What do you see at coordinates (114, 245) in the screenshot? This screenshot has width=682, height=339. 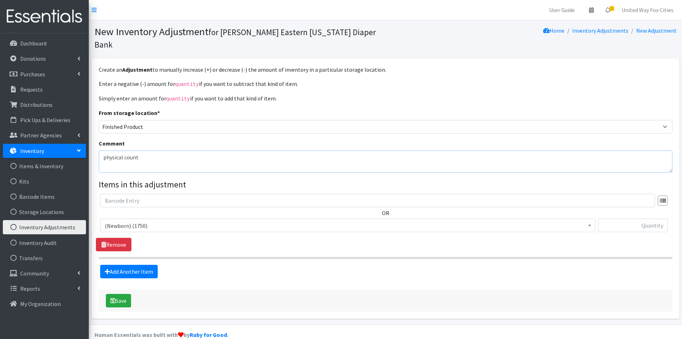 I see `a: Remove` at bounding box center [114, 245].